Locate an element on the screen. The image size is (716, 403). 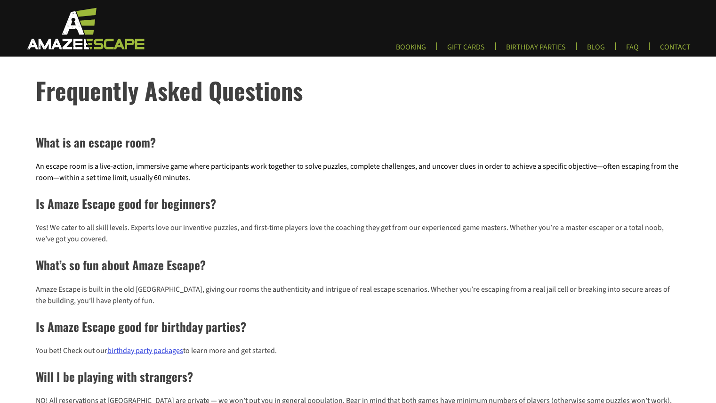
img: Escape Room Game in Boston Area is located at coordinates (85, 28).